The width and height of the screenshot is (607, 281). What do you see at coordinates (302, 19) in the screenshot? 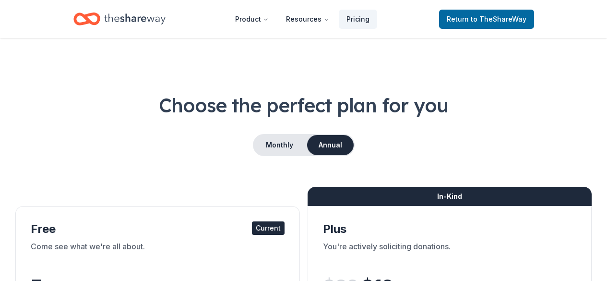
I see `nav: Main` at bounding box center [302, 19].